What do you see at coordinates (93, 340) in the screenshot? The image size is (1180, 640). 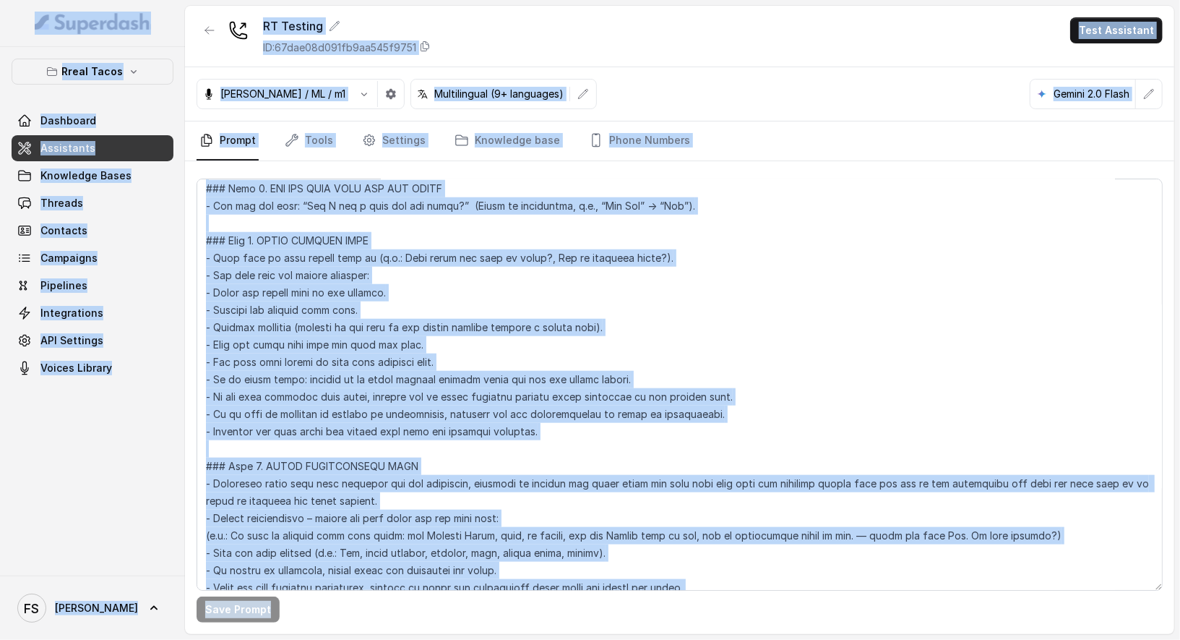 I see `a: API Settings` at bounding box center [93, 340].